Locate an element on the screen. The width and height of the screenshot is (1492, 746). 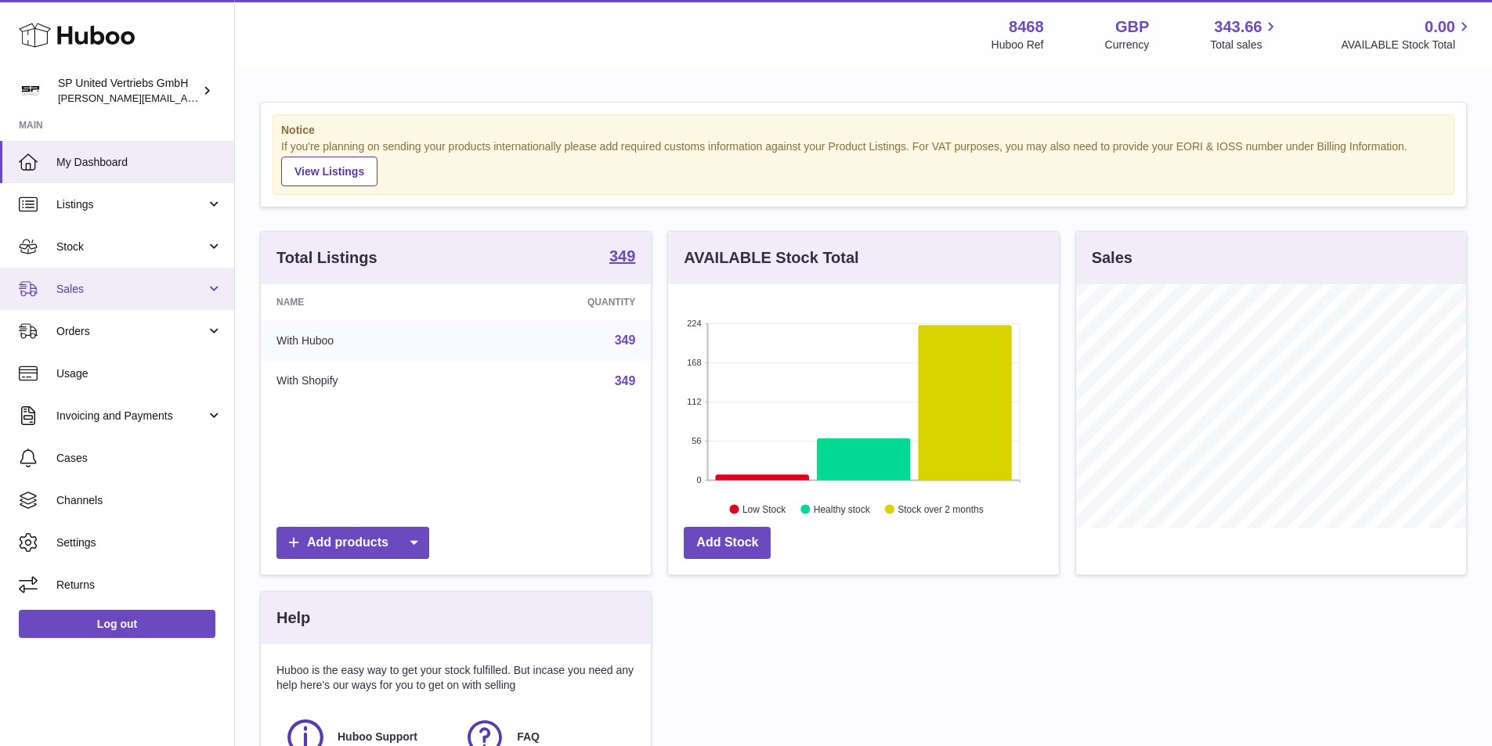
strong: 8468 is located at coordinates (1026, 27).